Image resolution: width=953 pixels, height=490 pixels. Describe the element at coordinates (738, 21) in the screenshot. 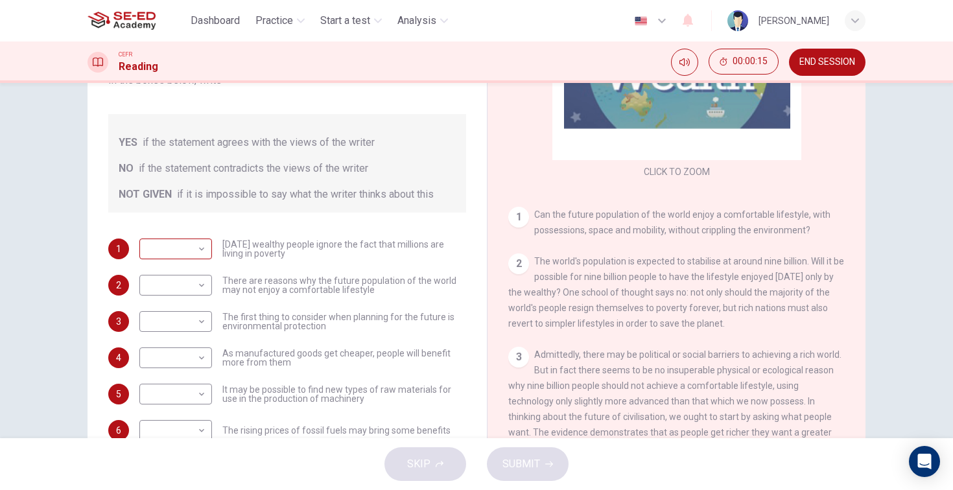

I see `img: Profile picture` at that location.